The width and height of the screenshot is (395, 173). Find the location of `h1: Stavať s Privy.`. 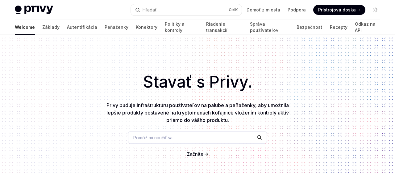

h1: Stavať s Privy. is located at coordinates (198, 82).